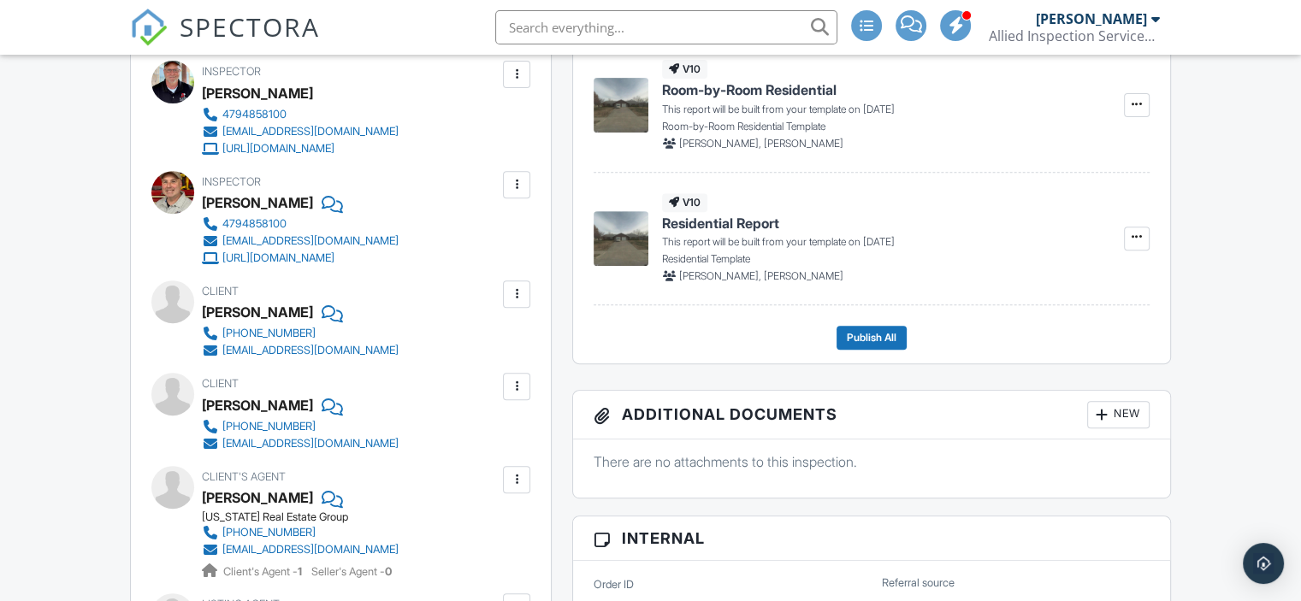  Describe the element at coordinates (1263, 564) in the screenshot. I see `div: Open Intercom Messenger` at that location.